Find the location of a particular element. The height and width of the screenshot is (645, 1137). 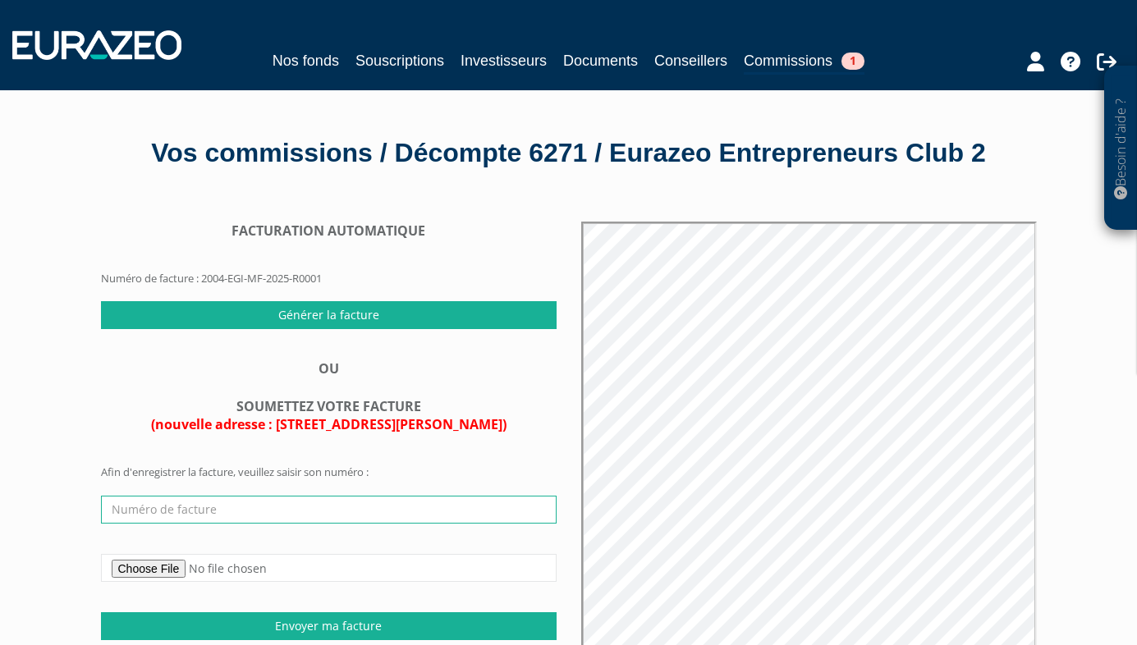

form: Numéro de facture : 2004-EGI-MF-2025-R0001 is located at coordinates (328, 261).